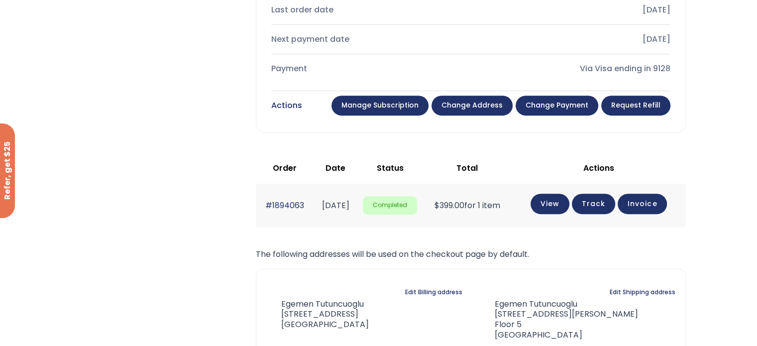 The image size is (757, 346). Describe the element at coordinates (593, 204) in the screenshot. I see `a: Track` at that location.